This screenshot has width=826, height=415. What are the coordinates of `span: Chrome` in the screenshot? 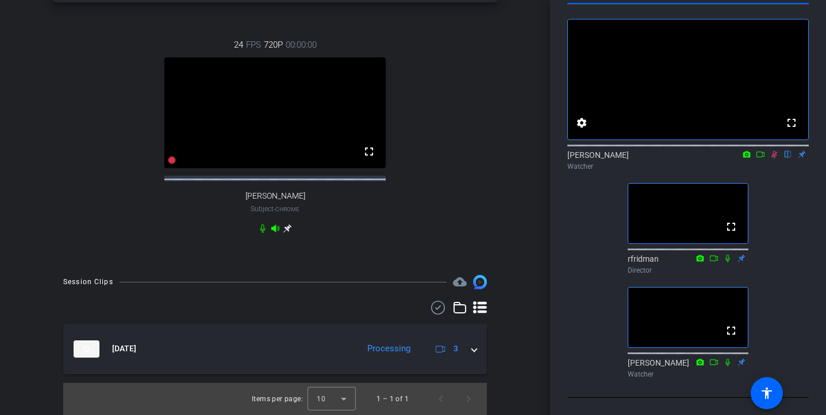 It's located at (287, 209).